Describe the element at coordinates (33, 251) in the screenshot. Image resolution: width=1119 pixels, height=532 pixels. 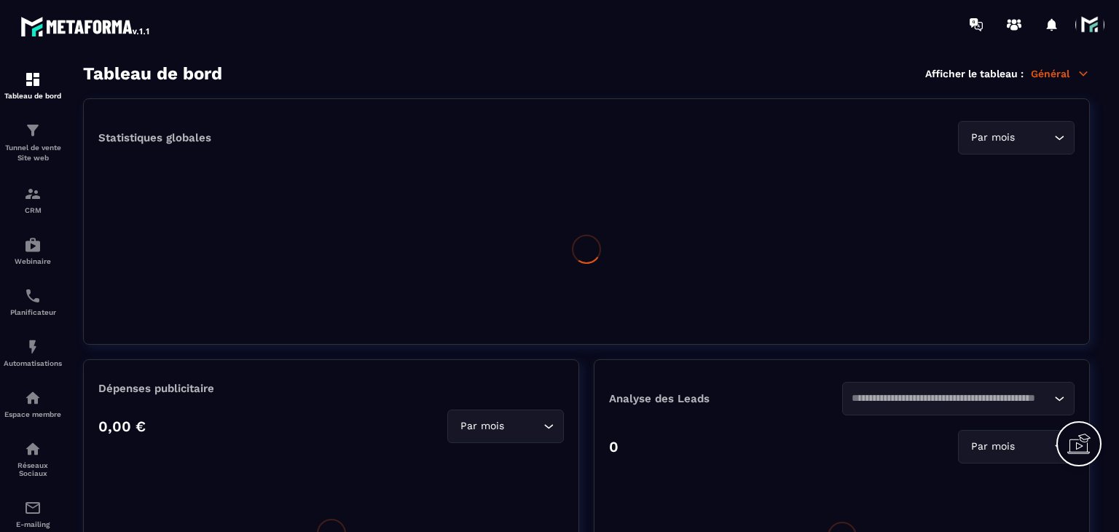
I see `a: automationsautomationsWebinaire` at that location.